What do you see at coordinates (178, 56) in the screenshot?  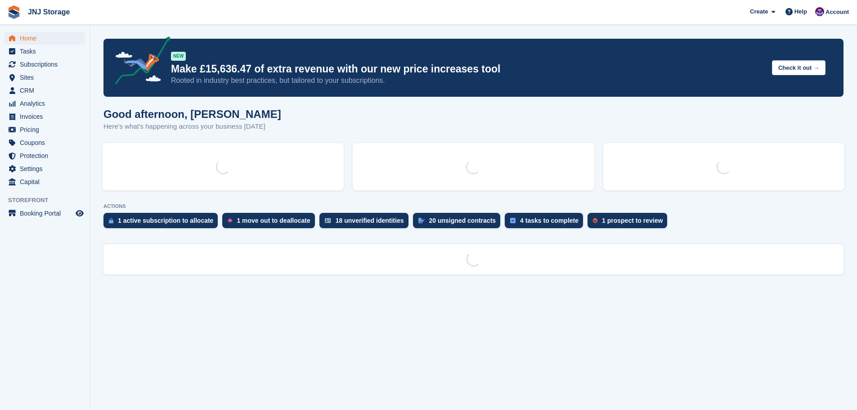 I see `div: NEW` at bounding box center [178, 56].